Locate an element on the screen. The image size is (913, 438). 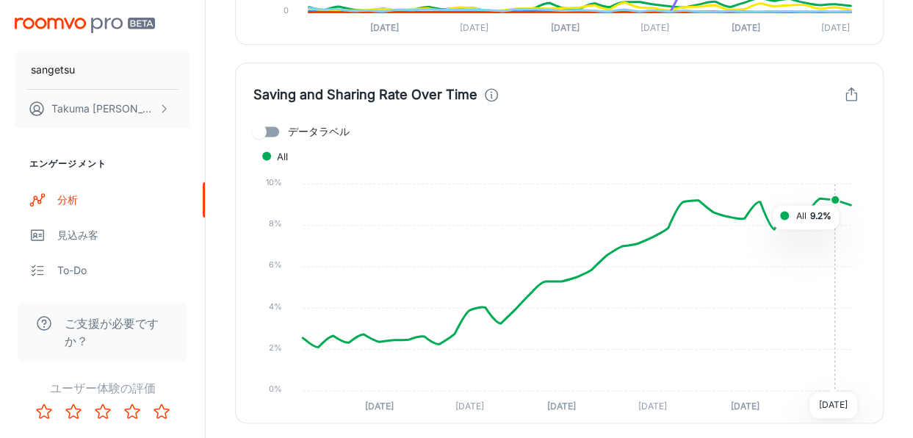
span: All is located at coordinates (277, 156).